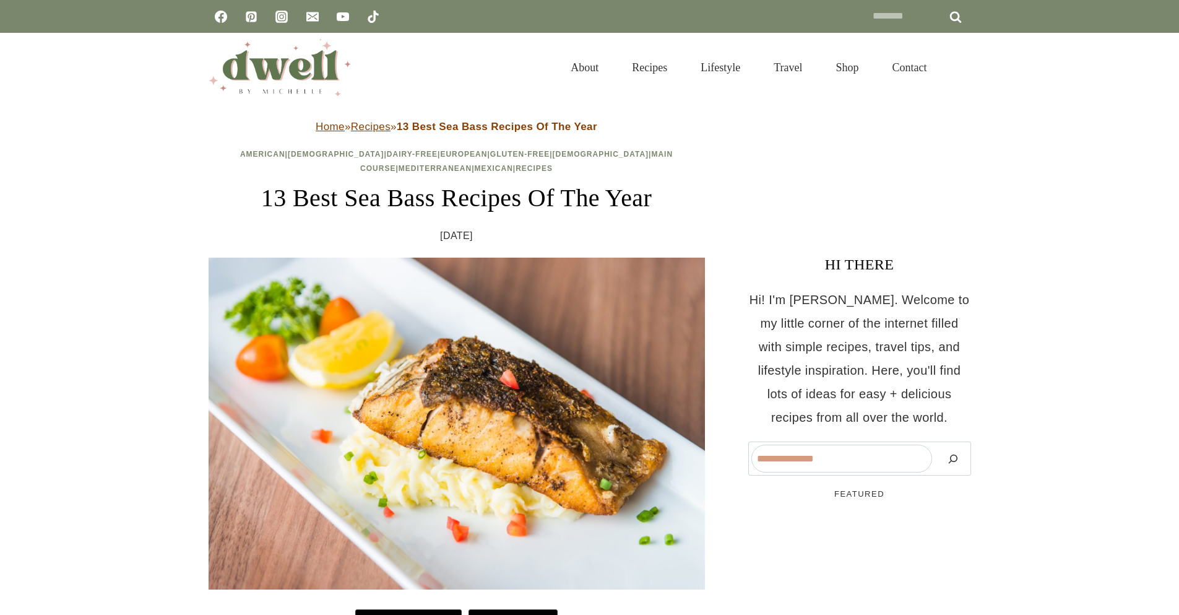 The height and width of the screenshot is (615, 1179). What do you see at coordinates (497, 126) in the screenshot?
I see `strong: 13 Best Sea Bass Recipes Of The Year` at bounding box center [497, 126].